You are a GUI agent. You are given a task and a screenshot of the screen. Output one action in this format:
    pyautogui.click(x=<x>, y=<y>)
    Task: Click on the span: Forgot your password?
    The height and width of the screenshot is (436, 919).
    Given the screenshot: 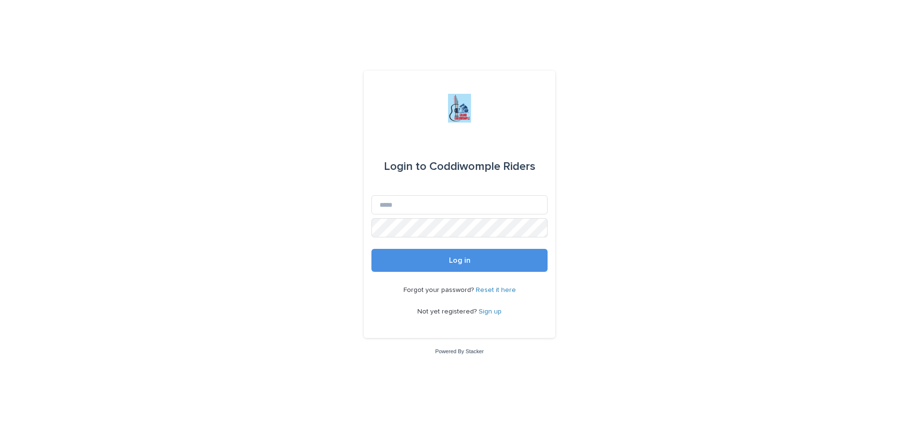 What is the action you would take?
    pyautogui.click(x=439, y=290)
    